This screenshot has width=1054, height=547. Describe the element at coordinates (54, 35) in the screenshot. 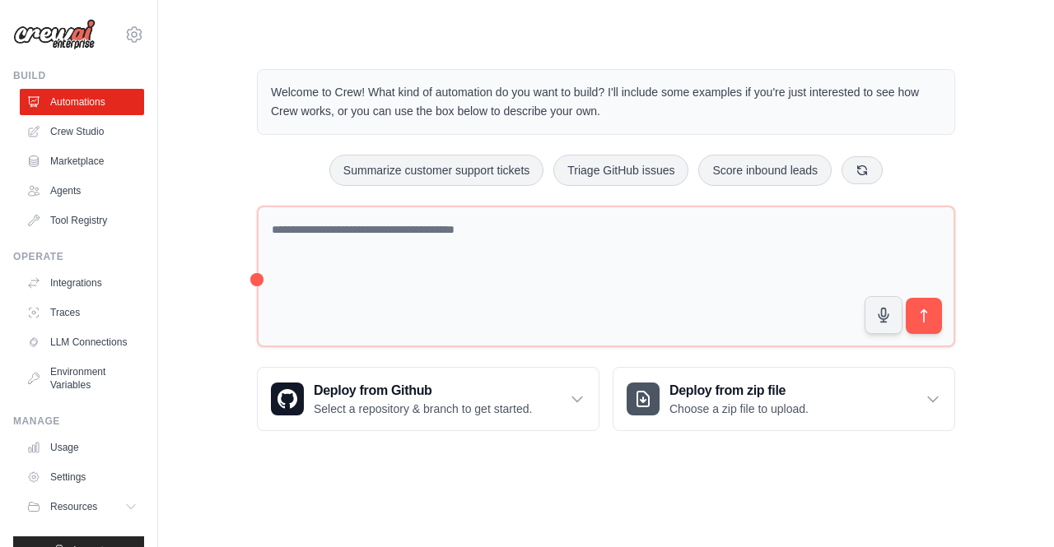

I see `img: Logo` at that location.